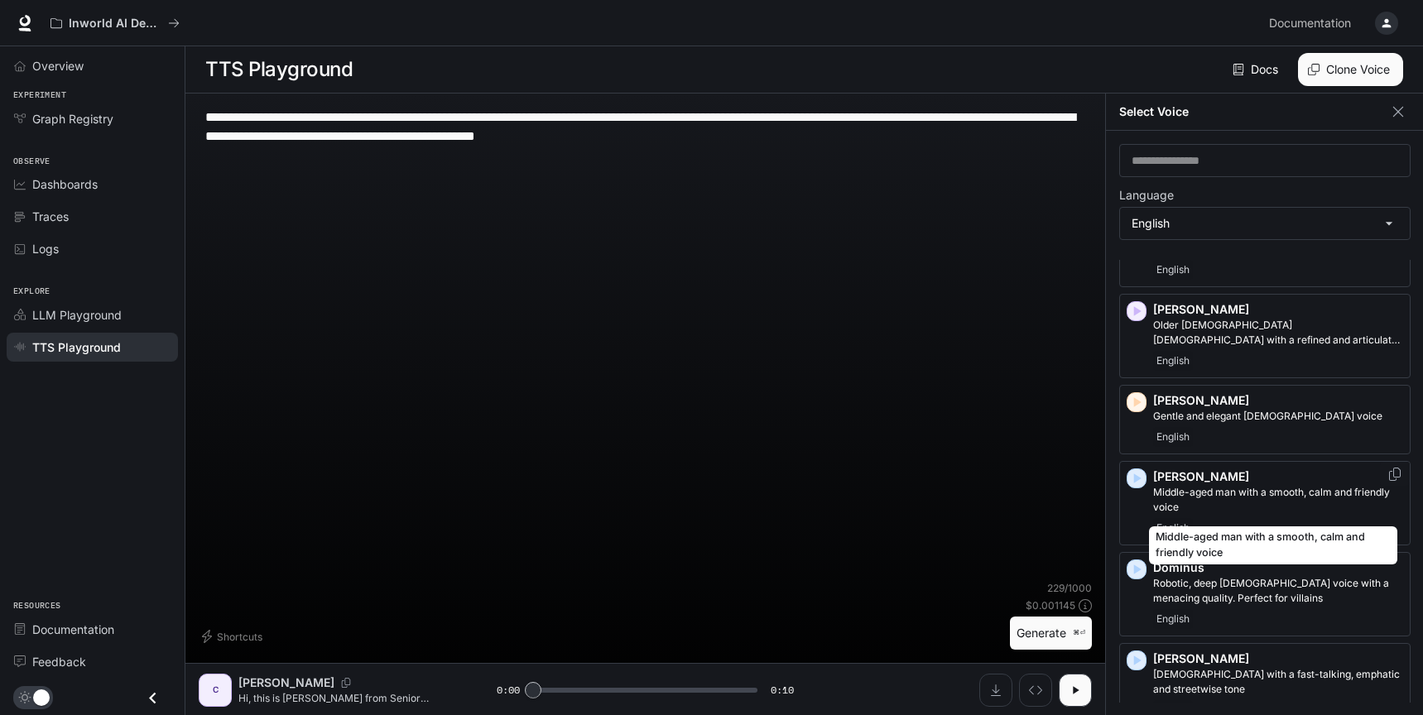 The image size is (1423, 715). Describe the element at coordinates (92, 118) in the screenshot. I see `a: Graph Registry` at that location.